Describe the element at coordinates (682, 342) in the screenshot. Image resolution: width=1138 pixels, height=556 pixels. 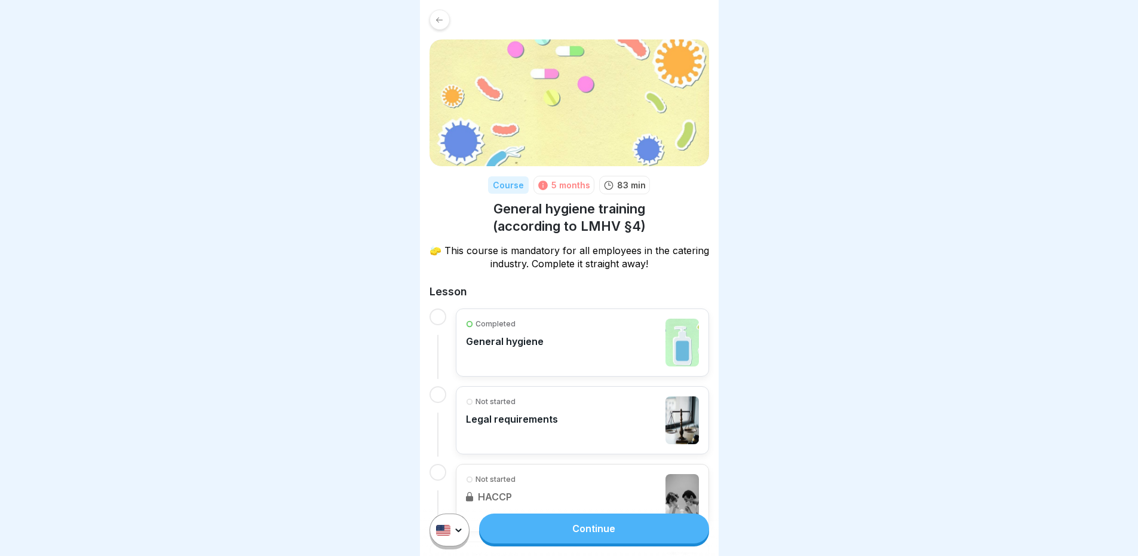
I see `img: clkgxh3mw01f6e601l88609z0.jpg` at that location.